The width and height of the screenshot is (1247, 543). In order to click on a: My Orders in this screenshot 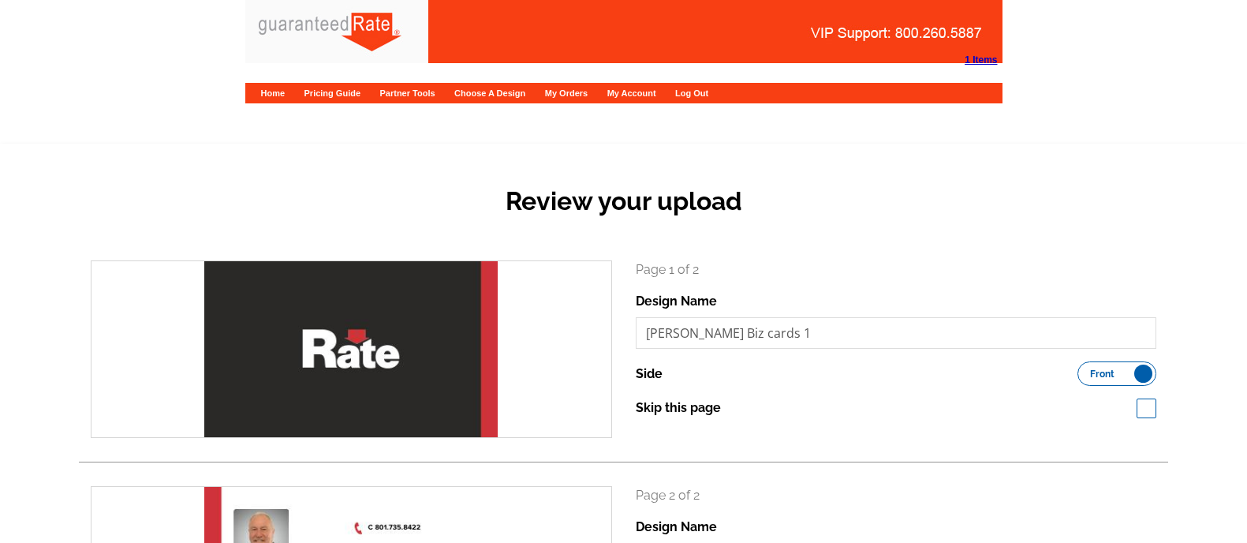, I will do `click(566, 93)`.